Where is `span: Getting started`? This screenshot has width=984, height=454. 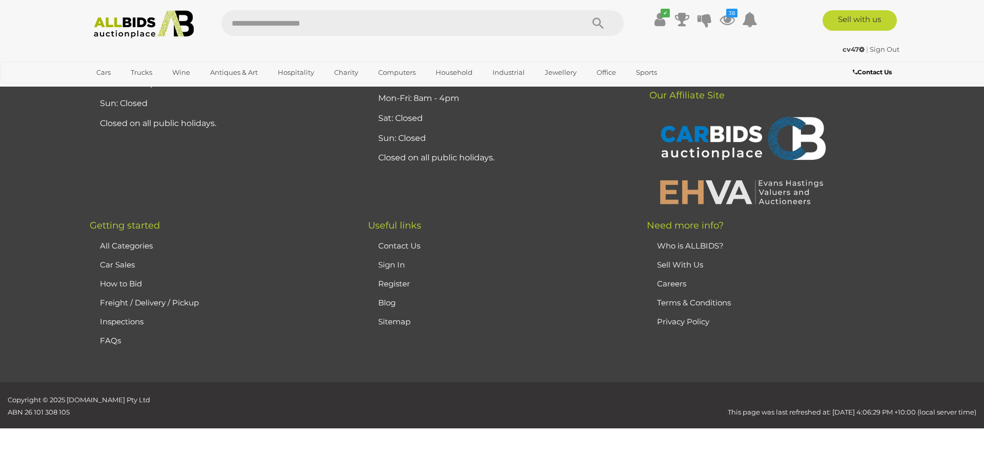
span: Getting started is located at coordinates (124, 225).